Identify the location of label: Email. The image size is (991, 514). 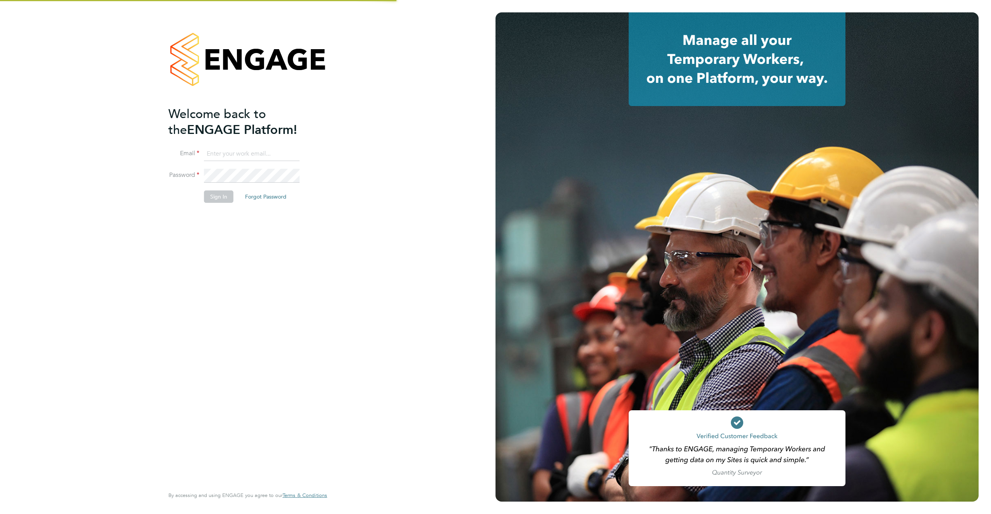
(184, 153).